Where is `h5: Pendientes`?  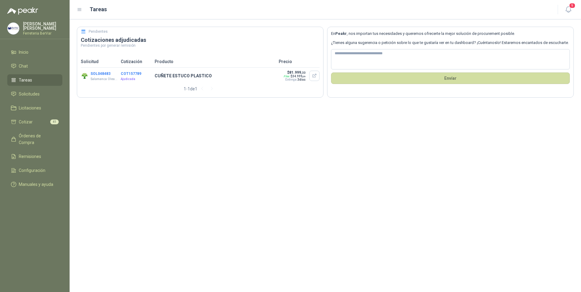 h5: Pendientes is located at coordinates (98, 31).